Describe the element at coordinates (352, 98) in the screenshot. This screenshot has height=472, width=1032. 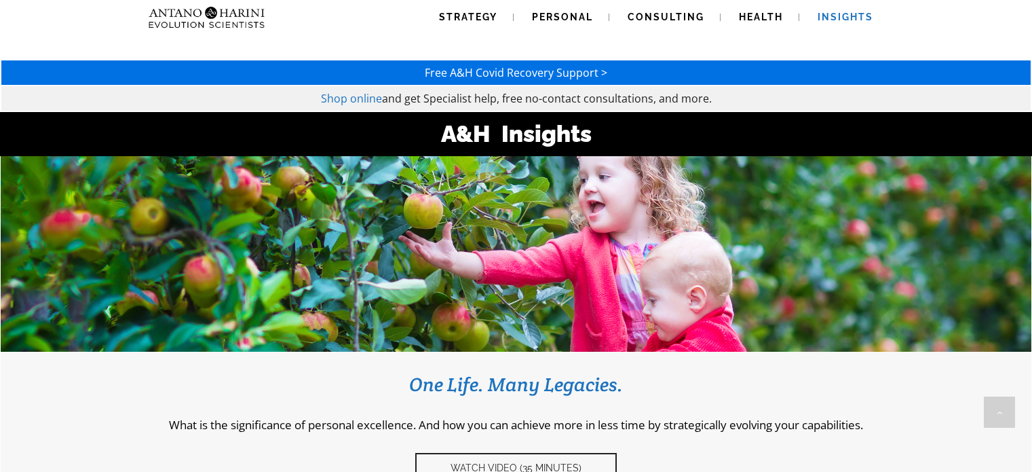
I see `a: Shop online` at that location.